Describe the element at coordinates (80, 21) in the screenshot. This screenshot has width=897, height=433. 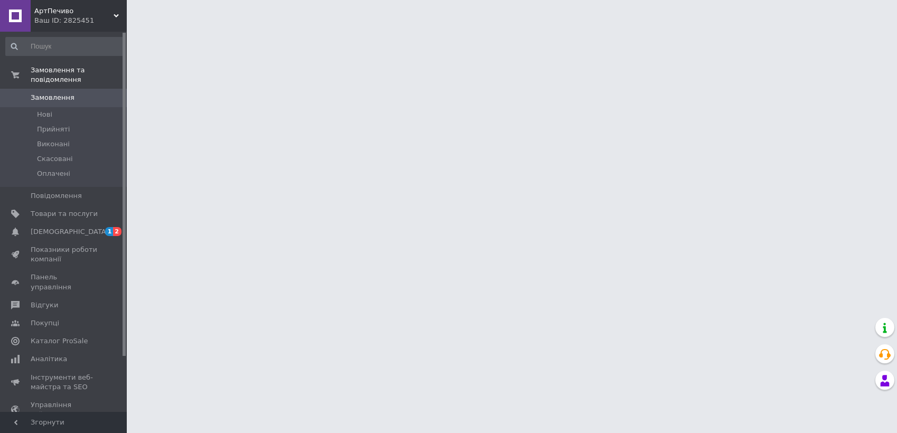
I see `div: Ваш ID: 2825451` at that location.